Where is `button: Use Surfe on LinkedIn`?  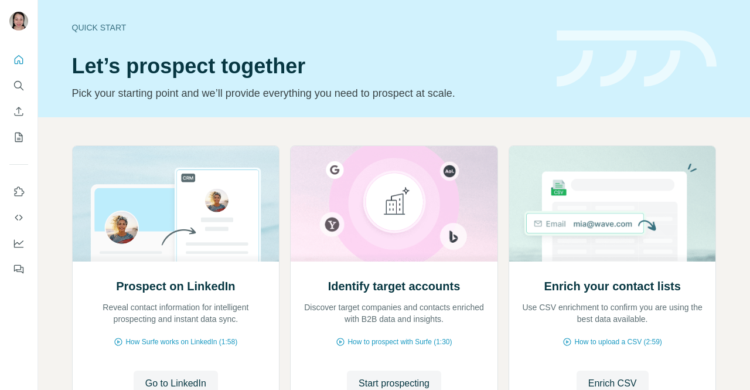 button: Use Surfe on LinkedIn is located at coordinates (19, 192).